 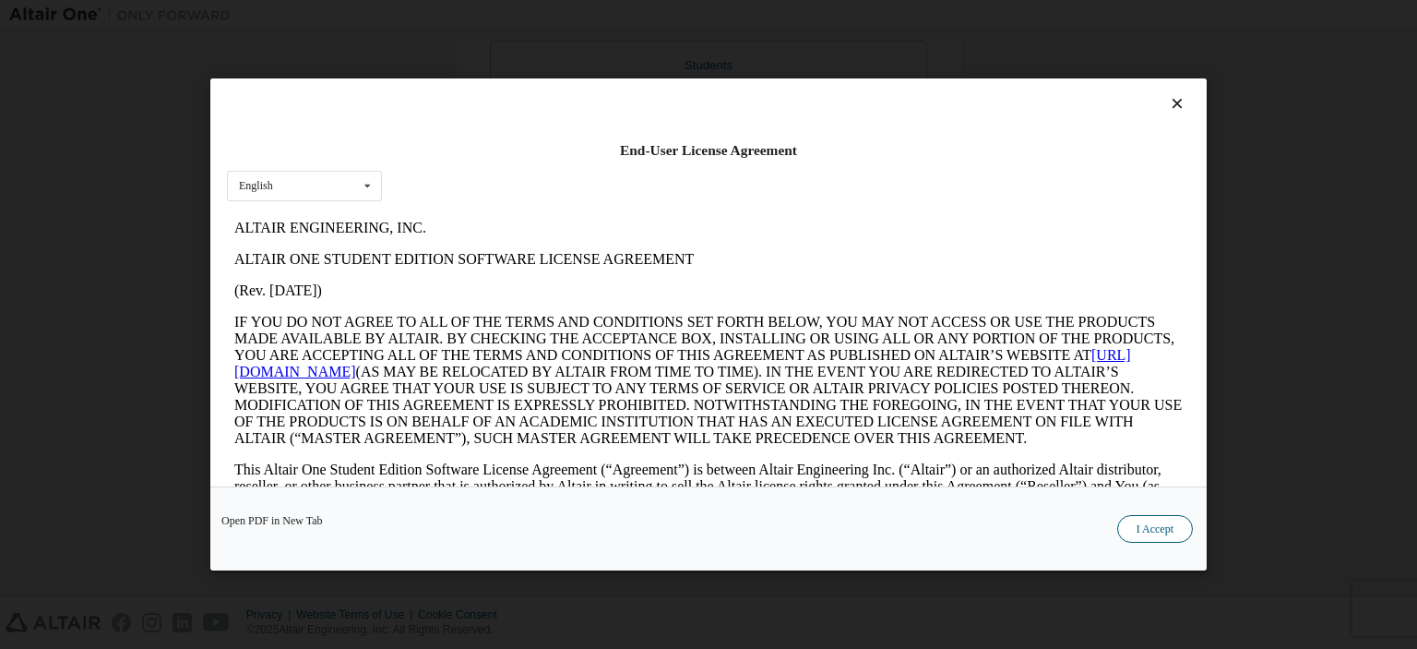 I want to click on button: I Accept, so click(x=1155, y=529).